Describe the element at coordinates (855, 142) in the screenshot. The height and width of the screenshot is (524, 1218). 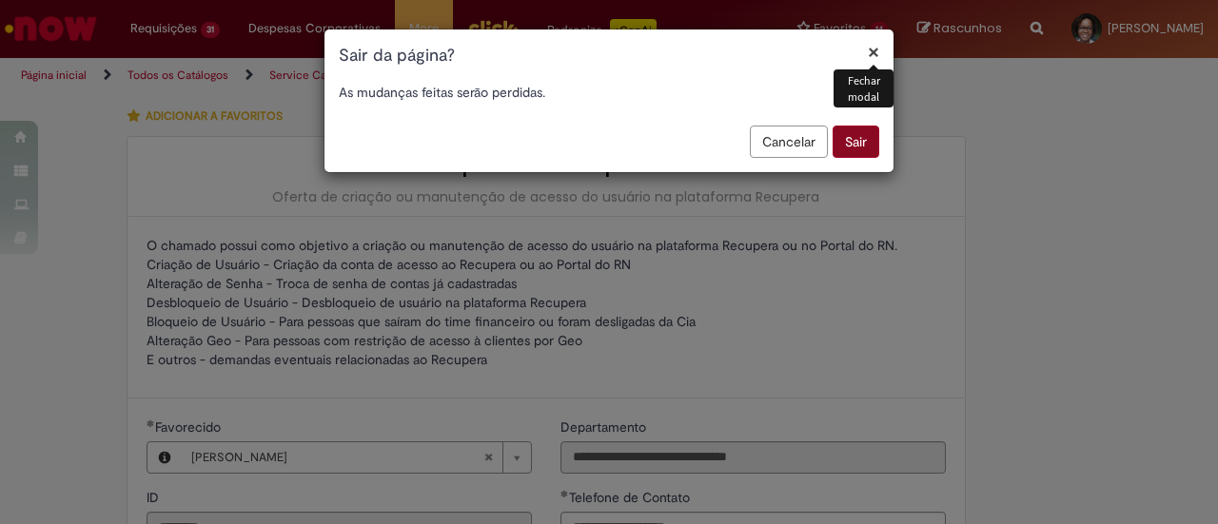
I see `button: Sair` at that location.